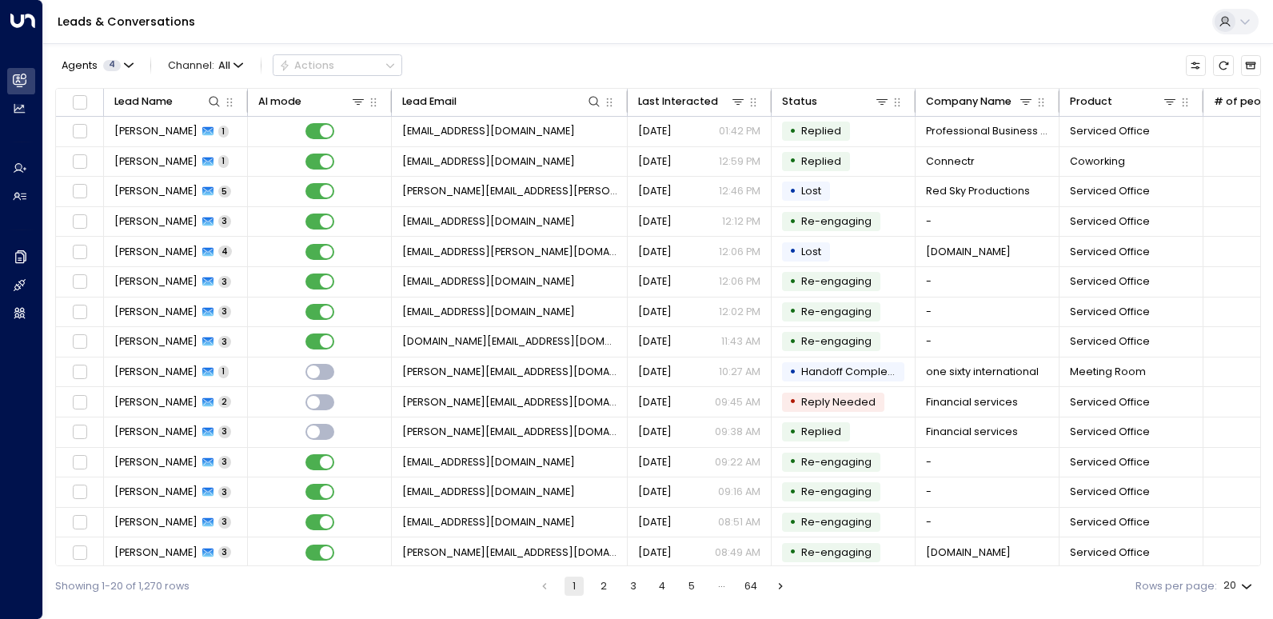 Image resolution: width=1273 pixels, height=619 pixels. I want to click on p: 12:06 PM, so click(740, 252).